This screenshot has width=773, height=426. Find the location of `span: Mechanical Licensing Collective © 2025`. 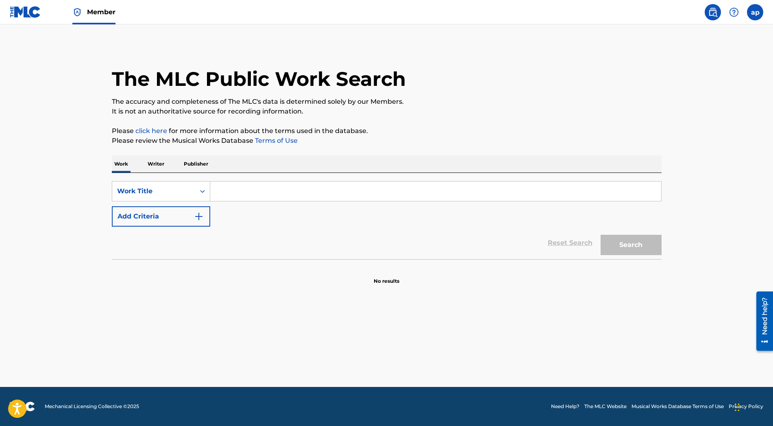

span: Mechanical Licensing Collective © 2025 is located at coordinates (92, 406).